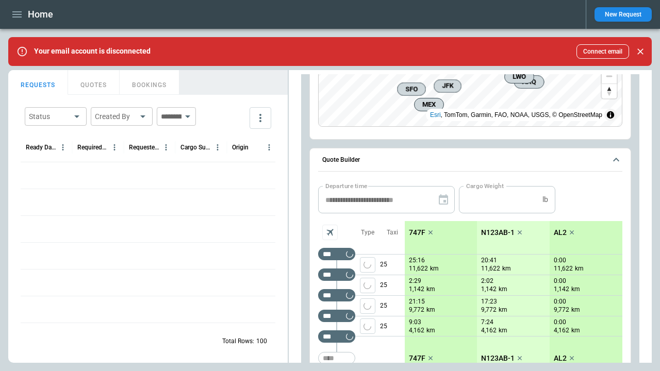 Image resolution: width=660 pixels, height=371 pixels. What do you see at coordinates (489, 302) in the screenshot?
I see `p: 17:23` at bounding box center [489, 302].